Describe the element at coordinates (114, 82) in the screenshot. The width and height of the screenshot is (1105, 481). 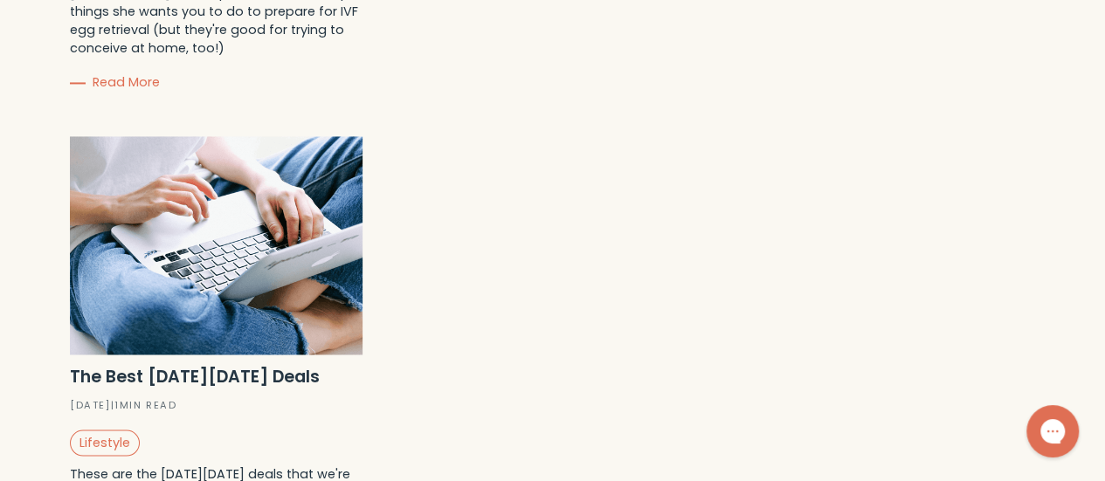
I see `a: Read More` at that location.